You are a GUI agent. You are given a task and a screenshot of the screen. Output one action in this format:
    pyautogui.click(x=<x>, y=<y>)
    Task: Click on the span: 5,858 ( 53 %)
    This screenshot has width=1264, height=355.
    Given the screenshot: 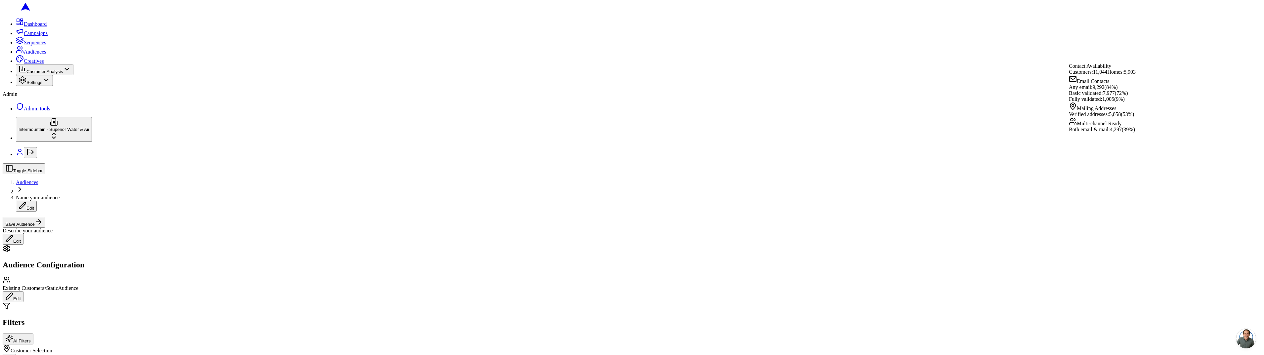 What is the action you would take?
    pyautogui.click(x=1122, y=114)
    